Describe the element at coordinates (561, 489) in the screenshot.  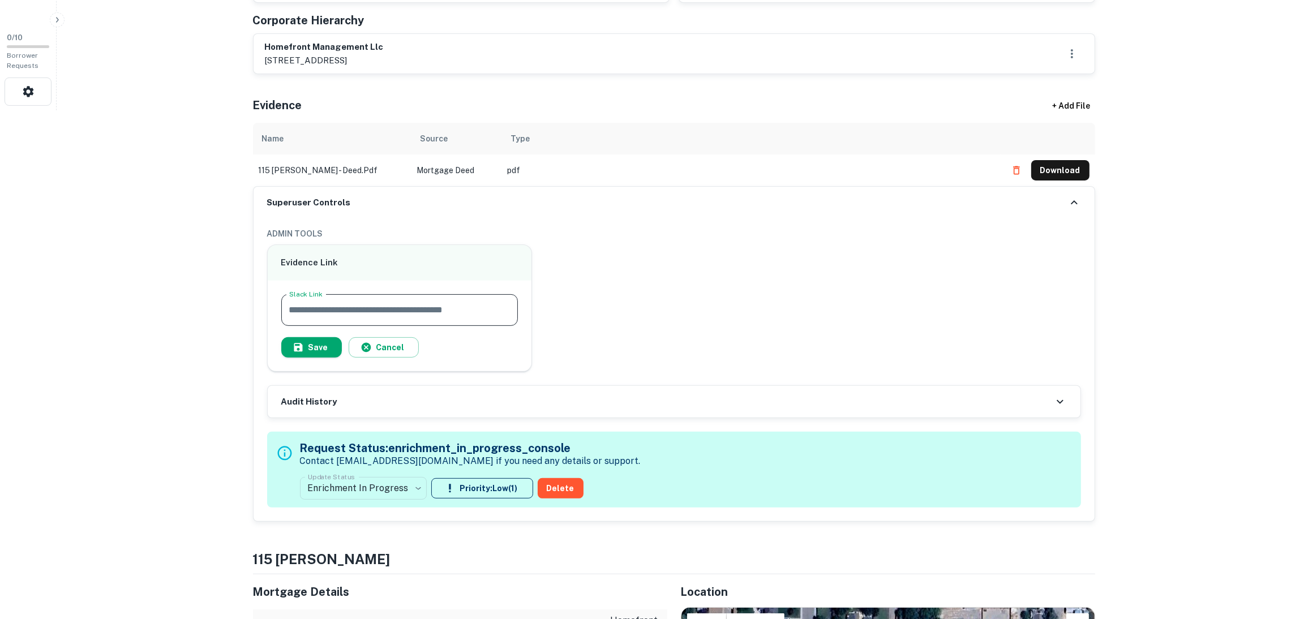
I see `button: Delete` at that location.